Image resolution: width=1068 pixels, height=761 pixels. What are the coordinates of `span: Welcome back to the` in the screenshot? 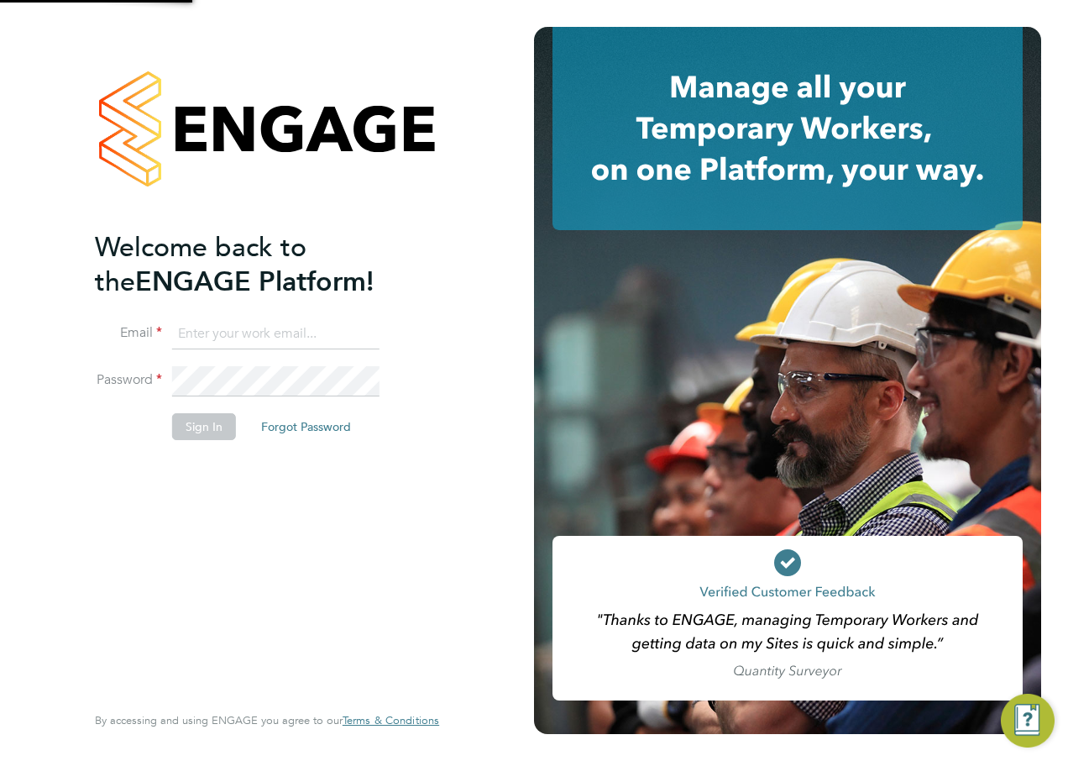 It's located at (201, 264).